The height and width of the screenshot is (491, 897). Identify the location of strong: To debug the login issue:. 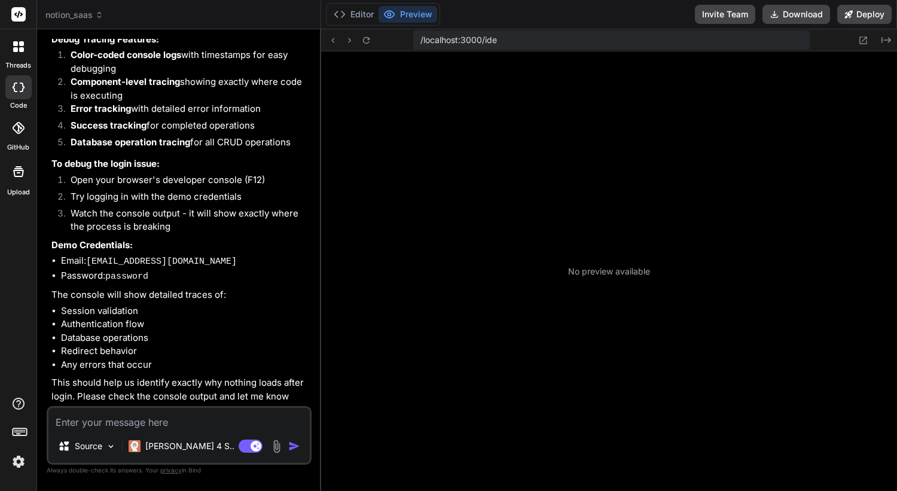
(105, 163).